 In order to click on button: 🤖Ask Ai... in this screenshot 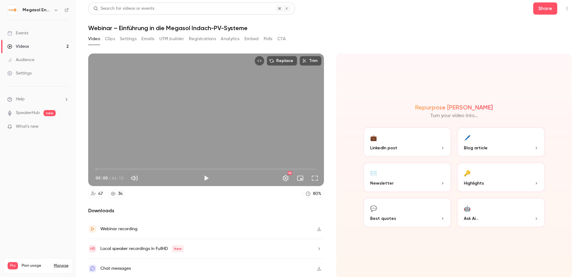, I will do `click(501, 213)`.